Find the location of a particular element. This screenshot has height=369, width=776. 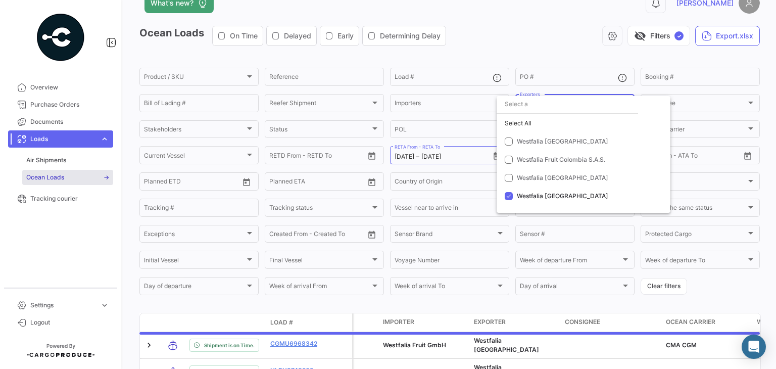

input: dropdown search is located at coordinates (568, 104).